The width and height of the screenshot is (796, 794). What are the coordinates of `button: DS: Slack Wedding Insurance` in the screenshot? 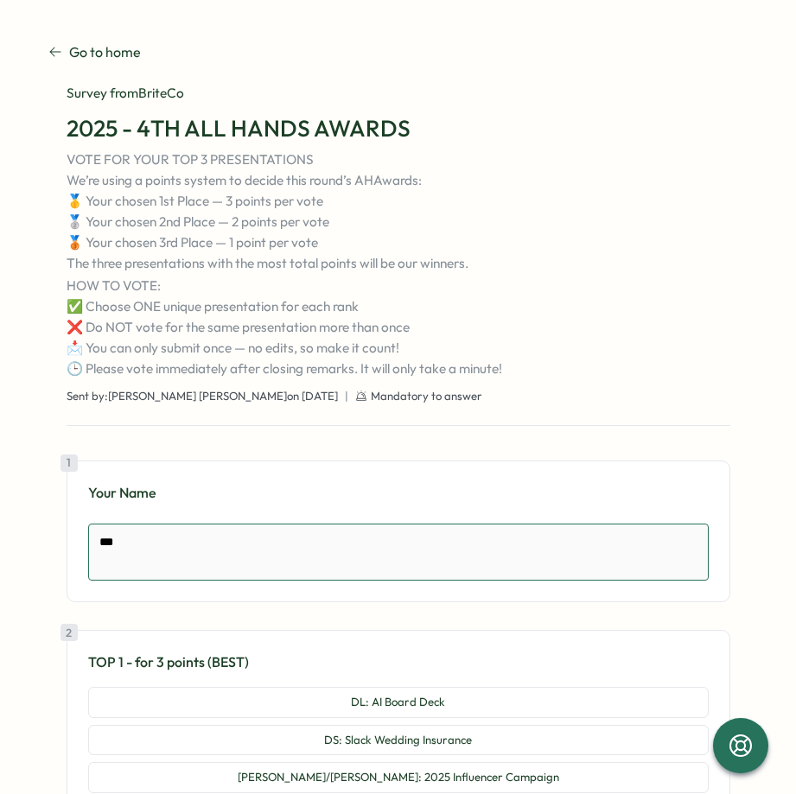 It's located at (398, 741).